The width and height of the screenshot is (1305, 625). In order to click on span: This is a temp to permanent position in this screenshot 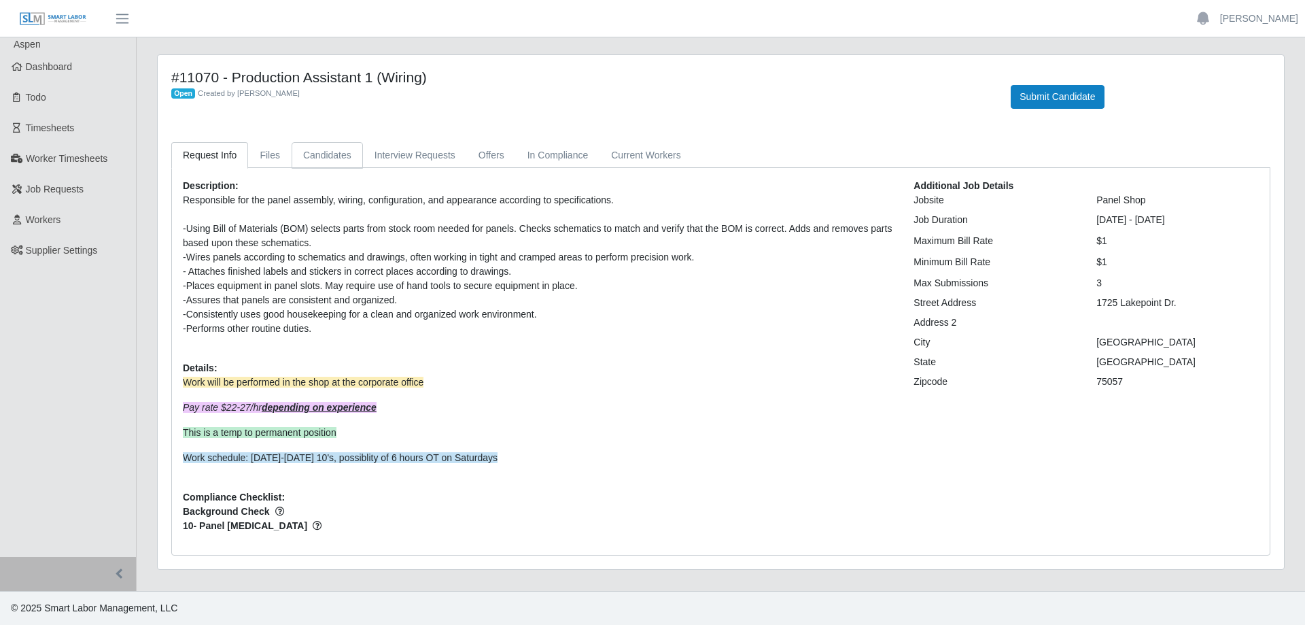, I will do `click(260, 432)`.